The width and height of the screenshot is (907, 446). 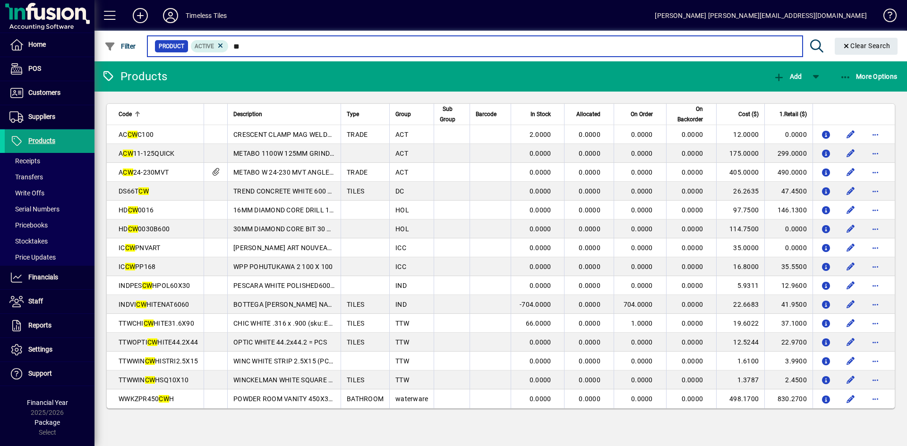 What do you see at coordinates (886, 17) in the screenshot?
I see `a: Knowledge Base` at bounding box center [886, 17].